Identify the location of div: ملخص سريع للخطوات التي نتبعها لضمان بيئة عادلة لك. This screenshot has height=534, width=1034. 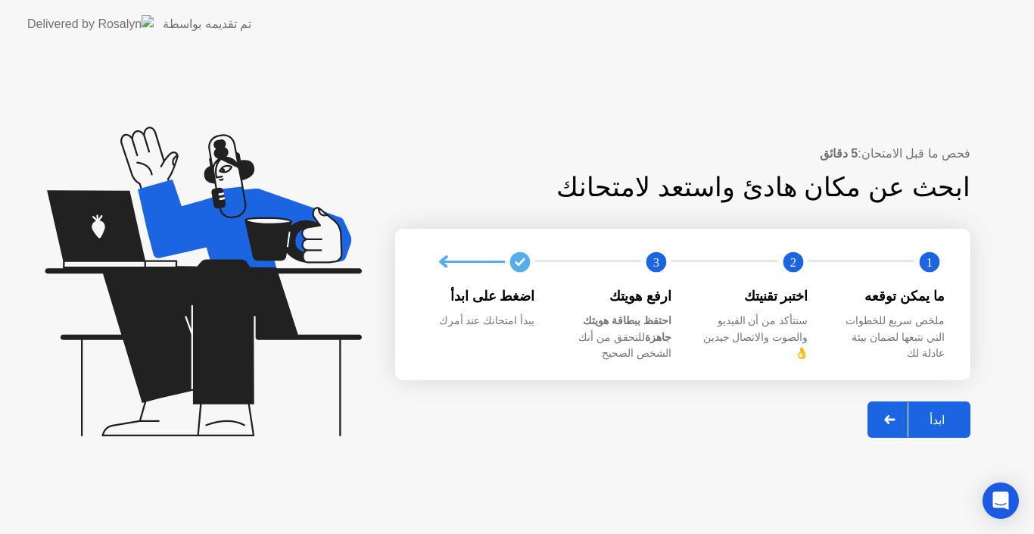
(889, 337).